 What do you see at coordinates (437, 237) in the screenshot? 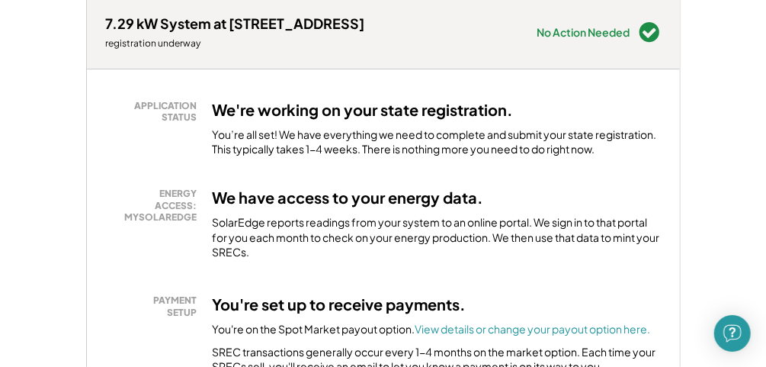
I see `div: SolarEdge reports readings from your system to an online portal. We sign in to that portal for yo...` at bounding box center [437, 237].